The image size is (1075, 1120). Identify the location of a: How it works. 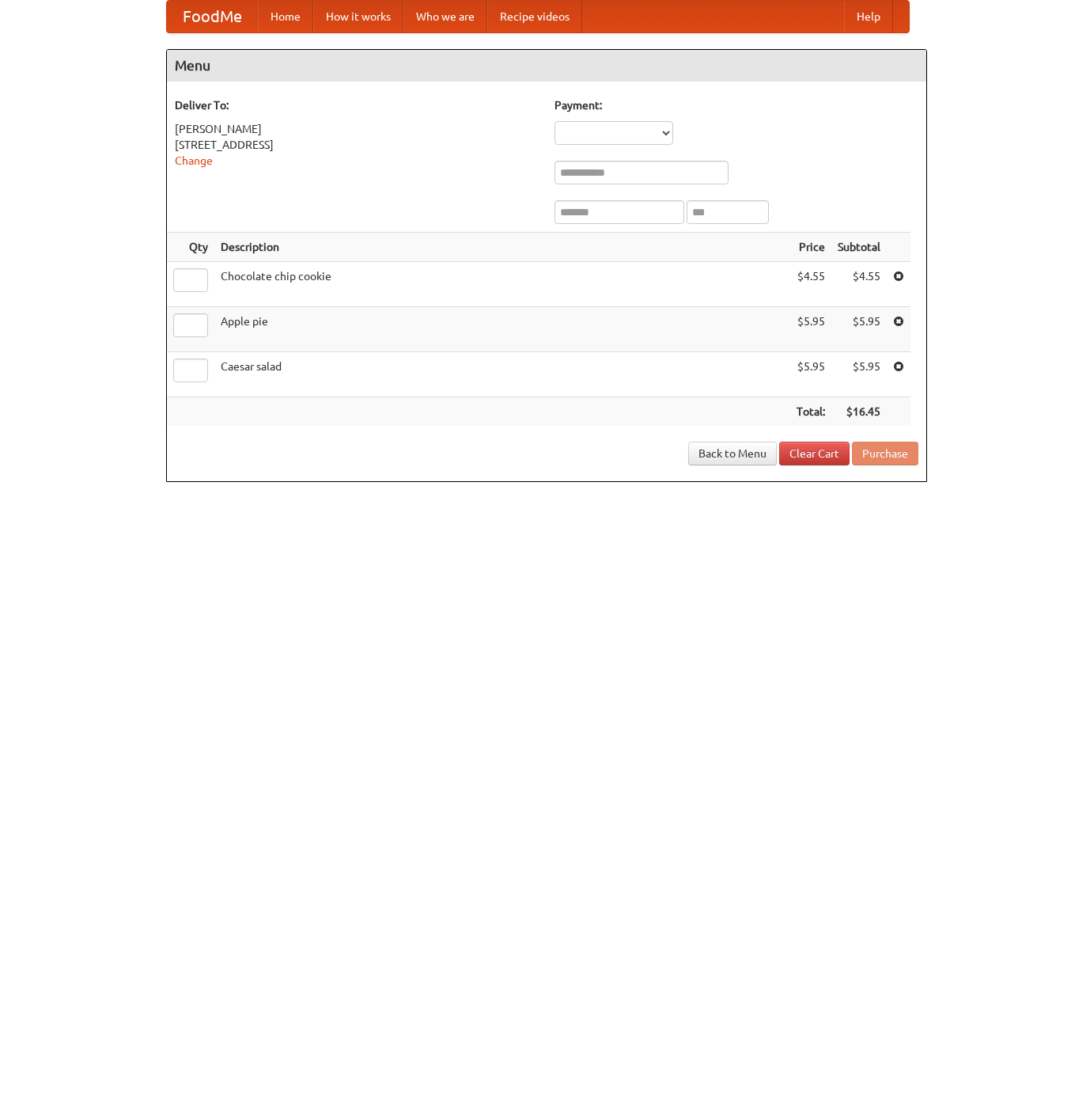
(358, 17).